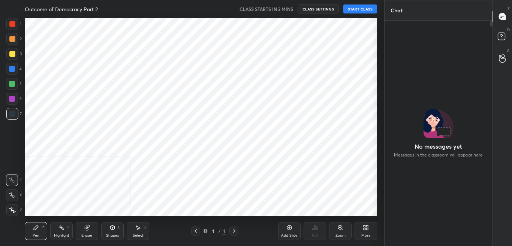  I want to click on div: Select, so click(138, 236).